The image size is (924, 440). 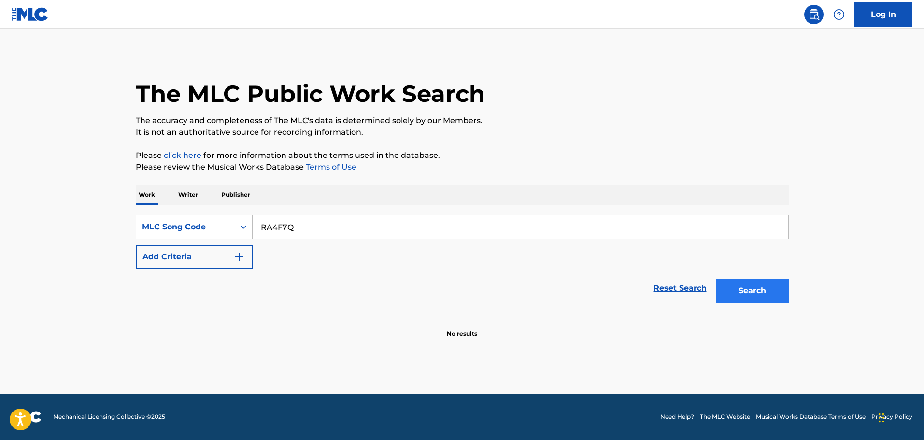 What do you see at coordinates (462, 156) in the screenshot?
I see `p: Please for more information about the terms used in the database.` at bounding box center [462, 156].